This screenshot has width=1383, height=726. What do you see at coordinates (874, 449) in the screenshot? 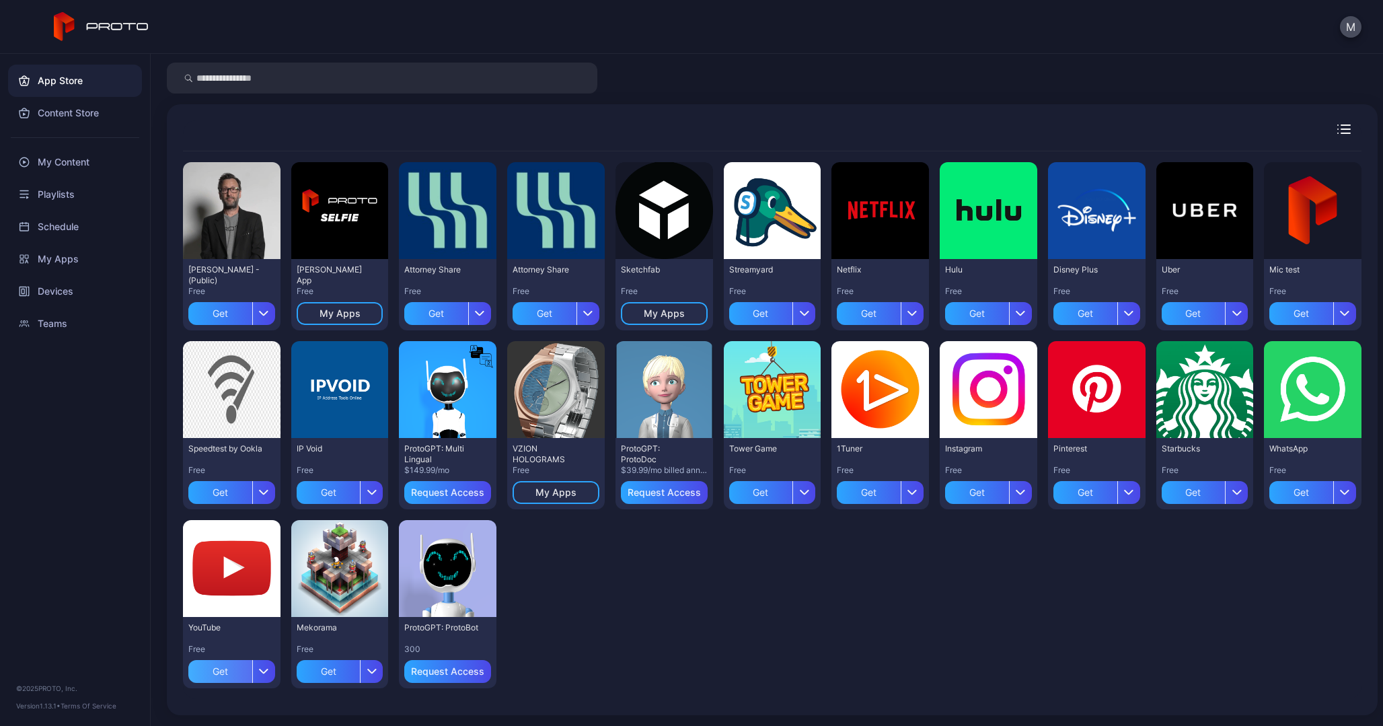
I see `div: 1Tuner` at bounding box center [874, 449].